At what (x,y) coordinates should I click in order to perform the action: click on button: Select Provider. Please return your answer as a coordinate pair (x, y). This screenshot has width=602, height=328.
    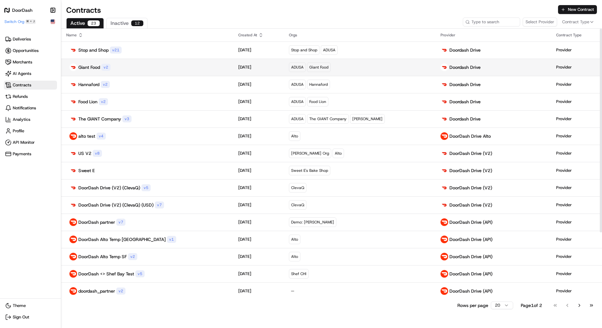
    Looking at the image, I should click on (540, 22).